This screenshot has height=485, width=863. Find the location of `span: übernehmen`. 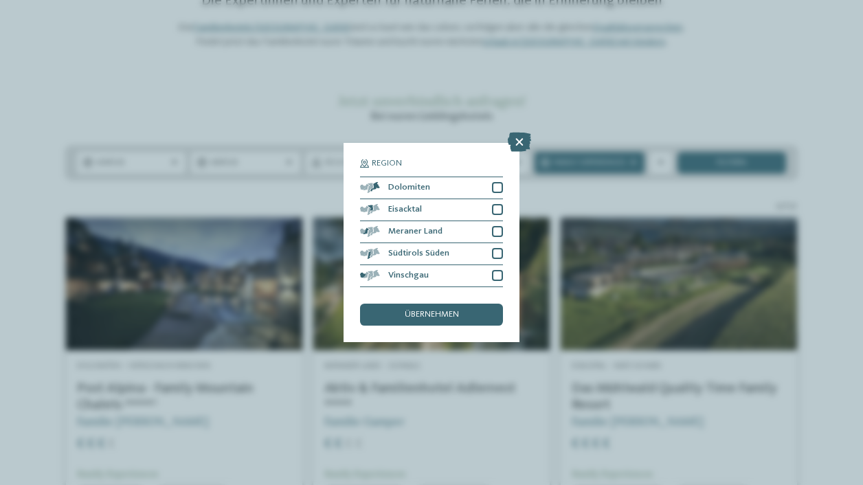

span: übernehmen is located at coordinates (431, 315).